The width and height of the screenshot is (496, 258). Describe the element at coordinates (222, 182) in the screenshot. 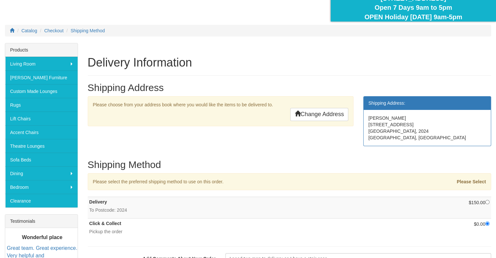

I see `div: Please select the preferred shipping method to use on this order.` at that location.